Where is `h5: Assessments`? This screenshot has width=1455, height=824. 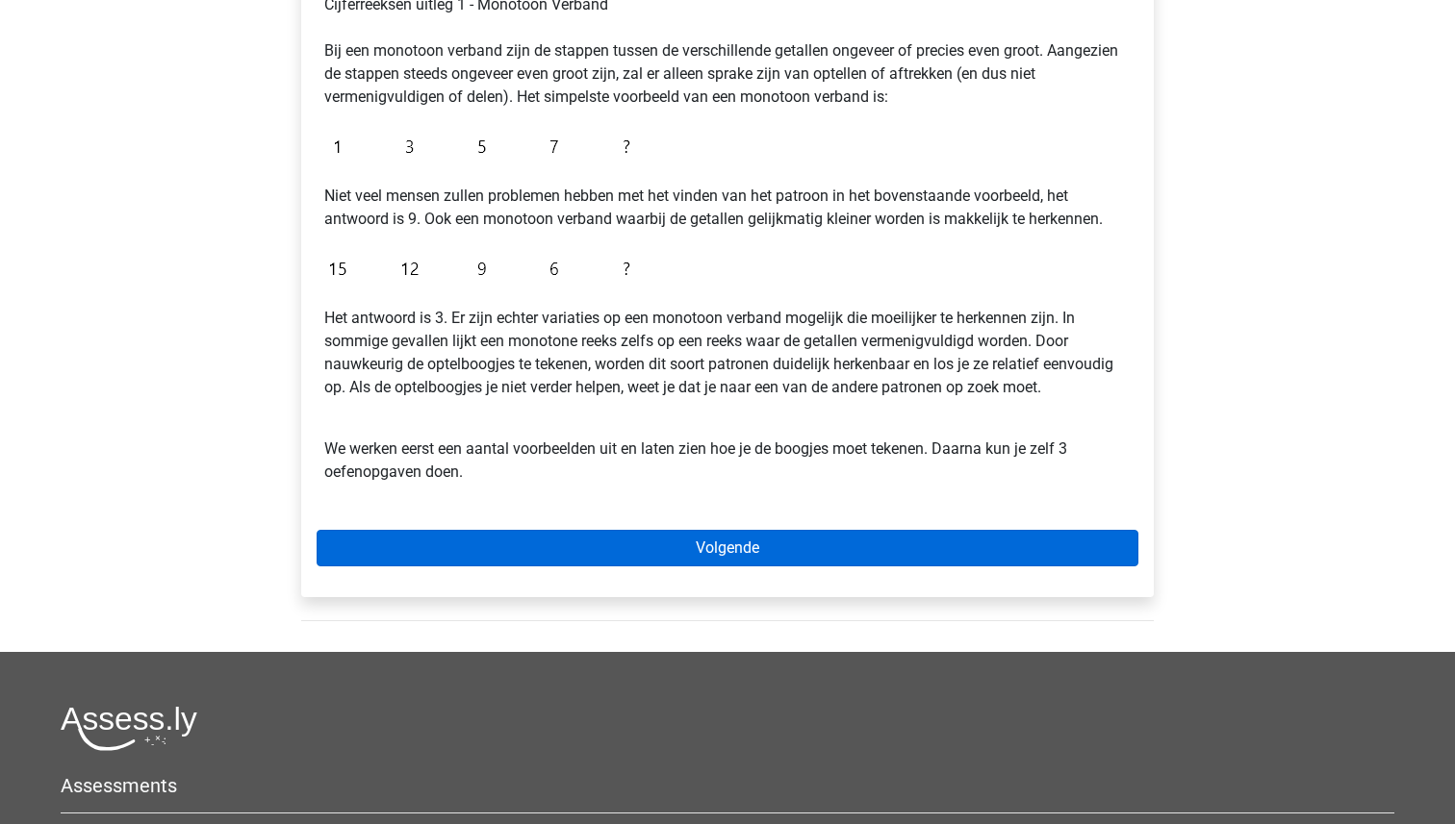
h5: Assessments is located at coordinates (727, 786).